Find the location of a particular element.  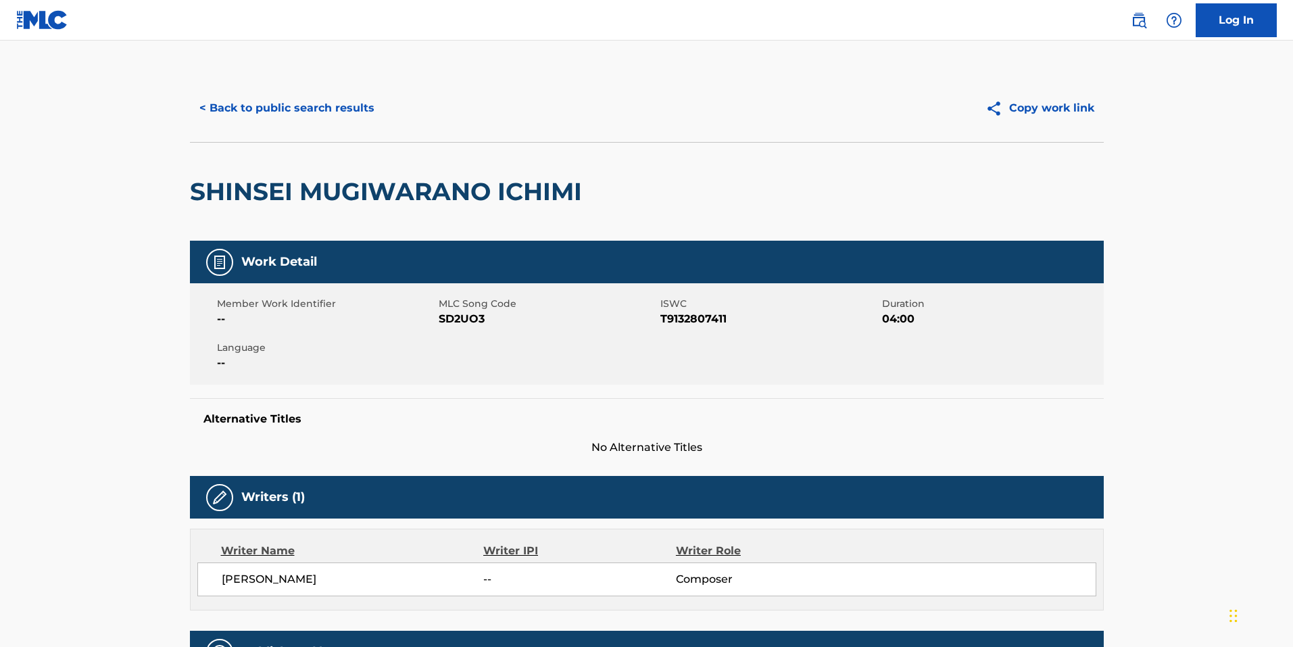

span: No Alternative Titles is located at coordinates (647, 447).